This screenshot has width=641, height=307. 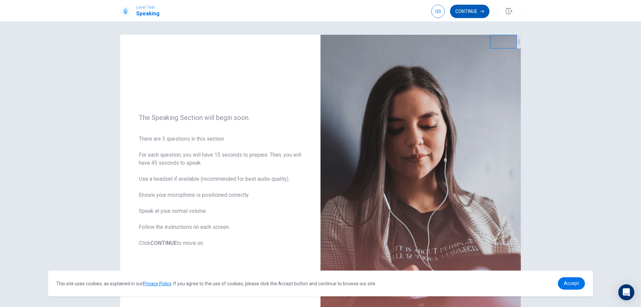 What do you see at coordinates (470, 11) in the screenshot?
I see `button: Continue` at bounding box center [470, 11].